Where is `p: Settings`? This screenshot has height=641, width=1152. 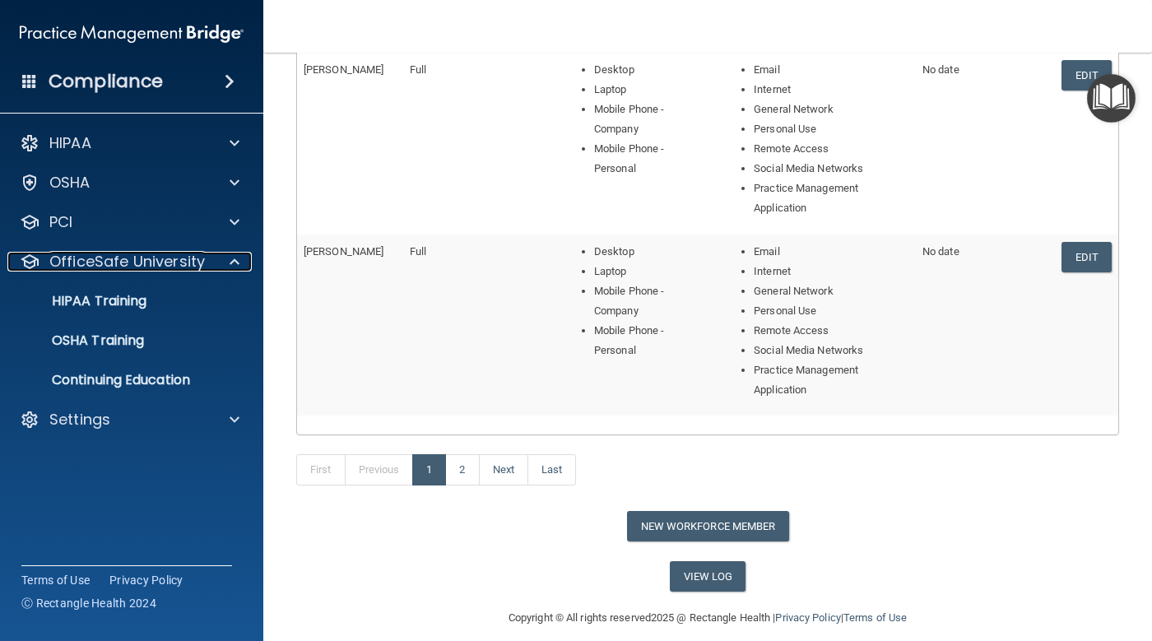 p: Settings is located at coordinates (80, 420).